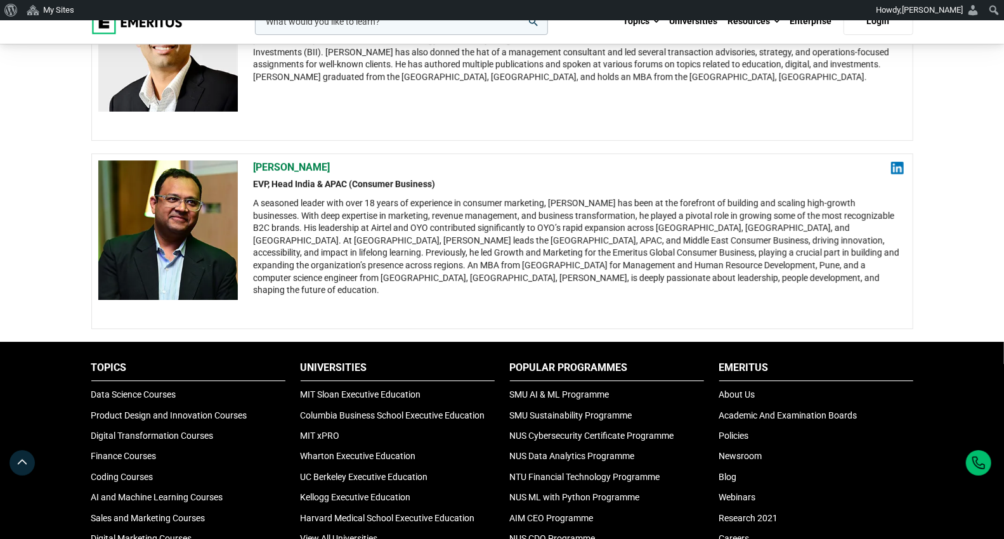 This screenshot has height=539, width=1004. I want to click on a: Webinars, so click(737, 497).